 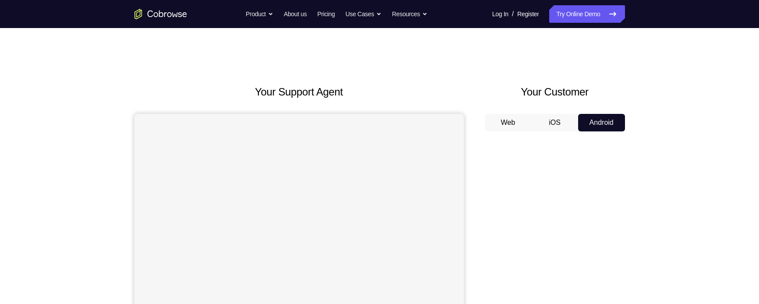 What do you see at coordinates (161, 14) in the screenshot?
I see `a: Go to the home page` at bounding box center [161, 14].